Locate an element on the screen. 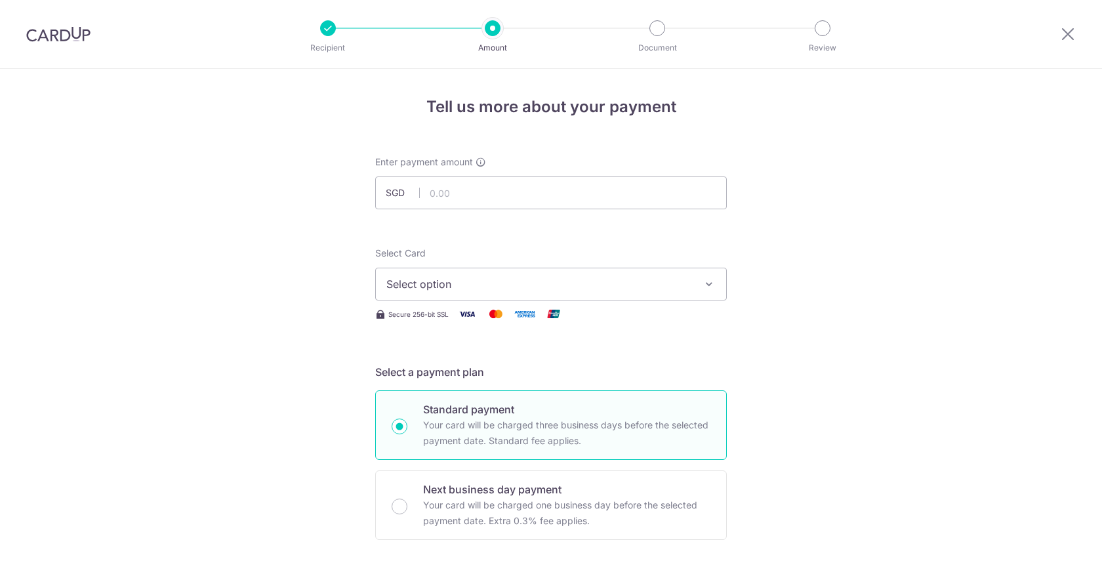 This screenshot has width=1102, height=578. img: Union Pay is located at coordinates (553, 313).